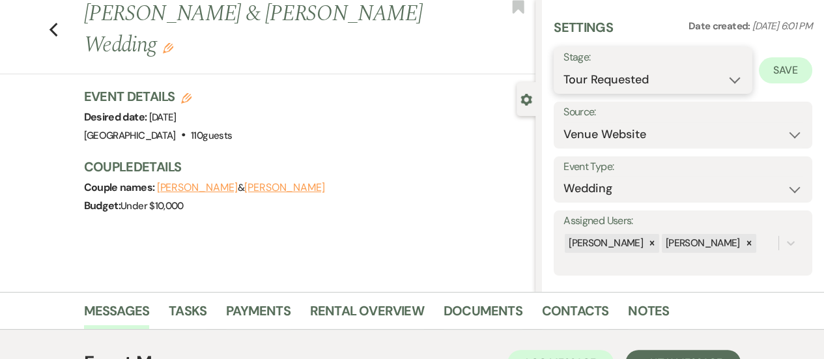  What do you see at coordinates (575, 315) in the screenshot?
I see `a: Contacts` at bounding box center [575, 315].